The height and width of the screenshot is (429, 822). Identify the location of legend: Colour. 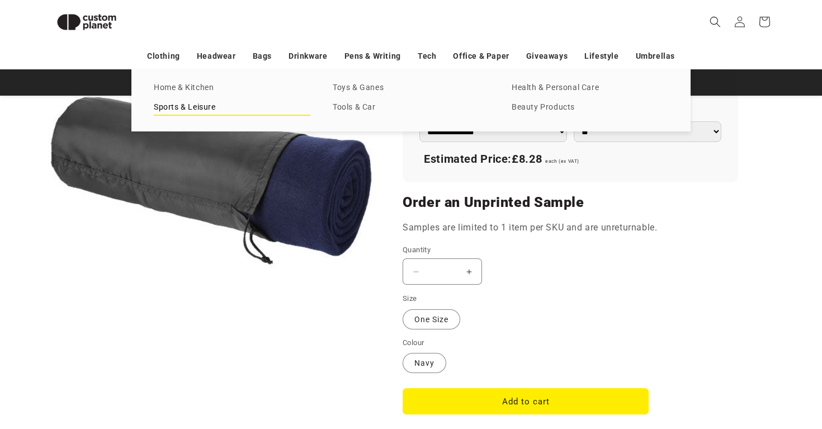
(414, 343).